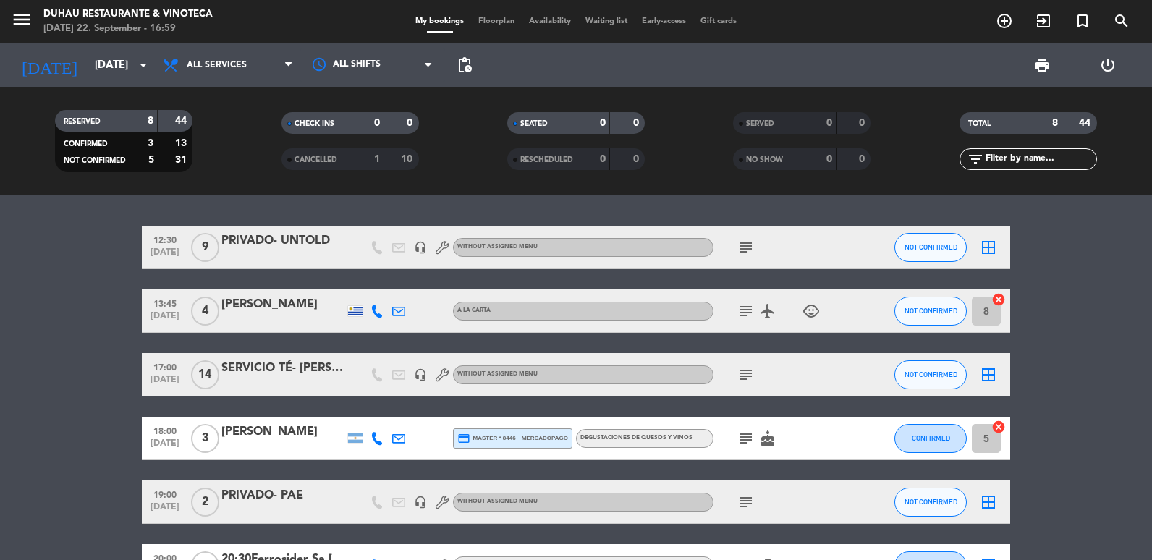 The width and height of the screenshot is (1152, 560). What do you see at coordinates (768, 439) in the screenshot?
I see `i: cake` at bounding box center [768, 439].